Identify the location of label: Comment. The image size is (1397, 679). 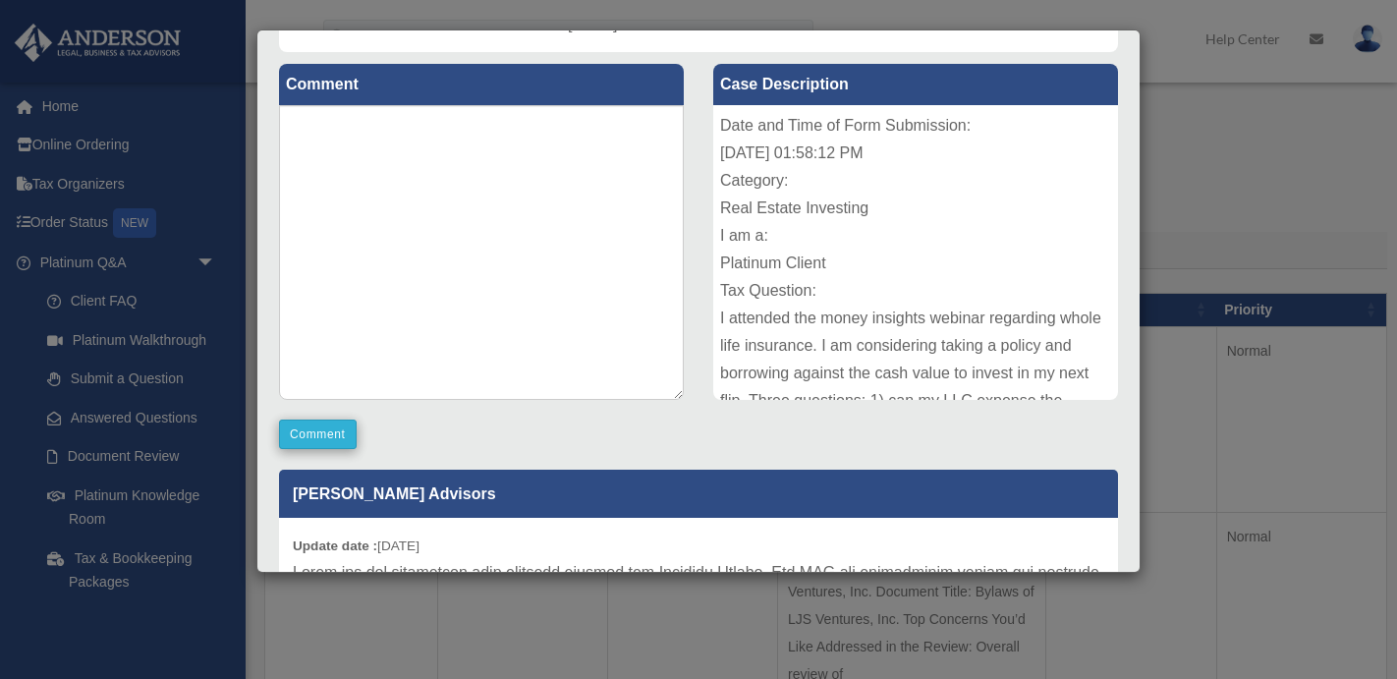
(481, 84).